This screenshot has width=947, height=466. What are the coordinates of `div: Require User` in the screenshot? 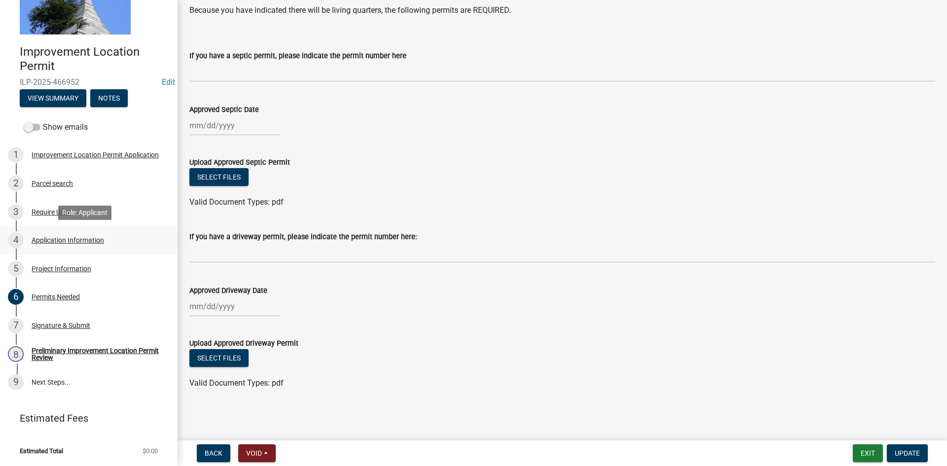 It's located at (51, 212).